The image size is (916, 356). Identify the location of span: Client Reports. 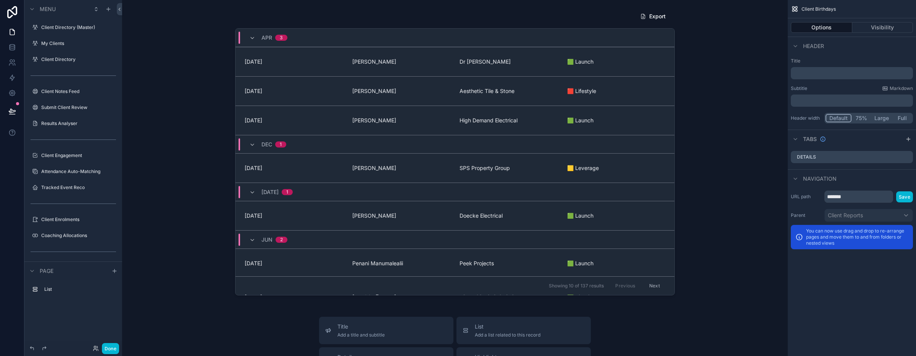
(845, 216).